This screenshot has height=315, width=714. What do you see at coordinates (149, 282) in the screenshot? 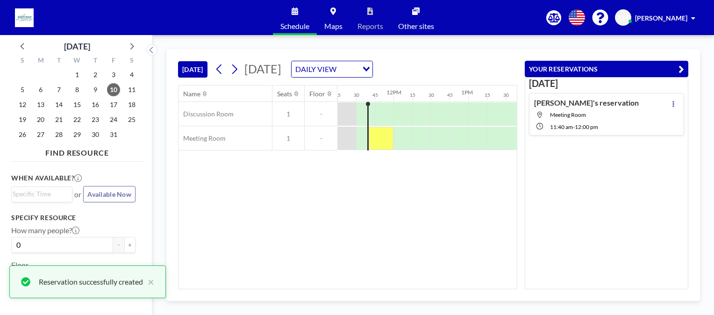
I see `button: close` at bounding box center [149, 282].